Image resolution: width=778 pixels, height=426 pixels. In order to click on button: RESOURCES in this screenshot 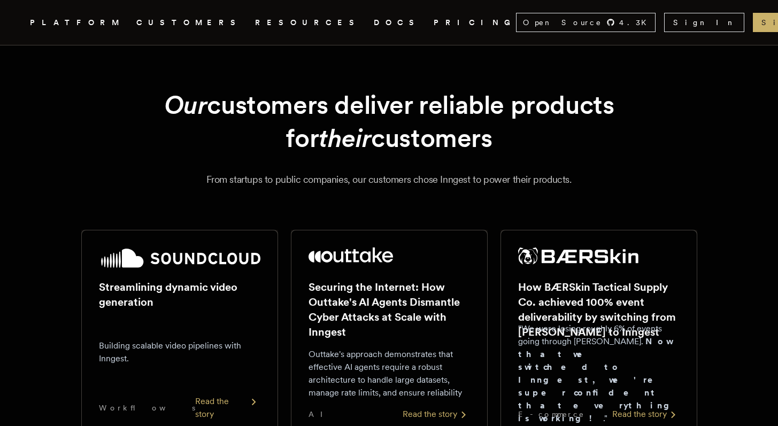, I will do `click(308, 22)`.